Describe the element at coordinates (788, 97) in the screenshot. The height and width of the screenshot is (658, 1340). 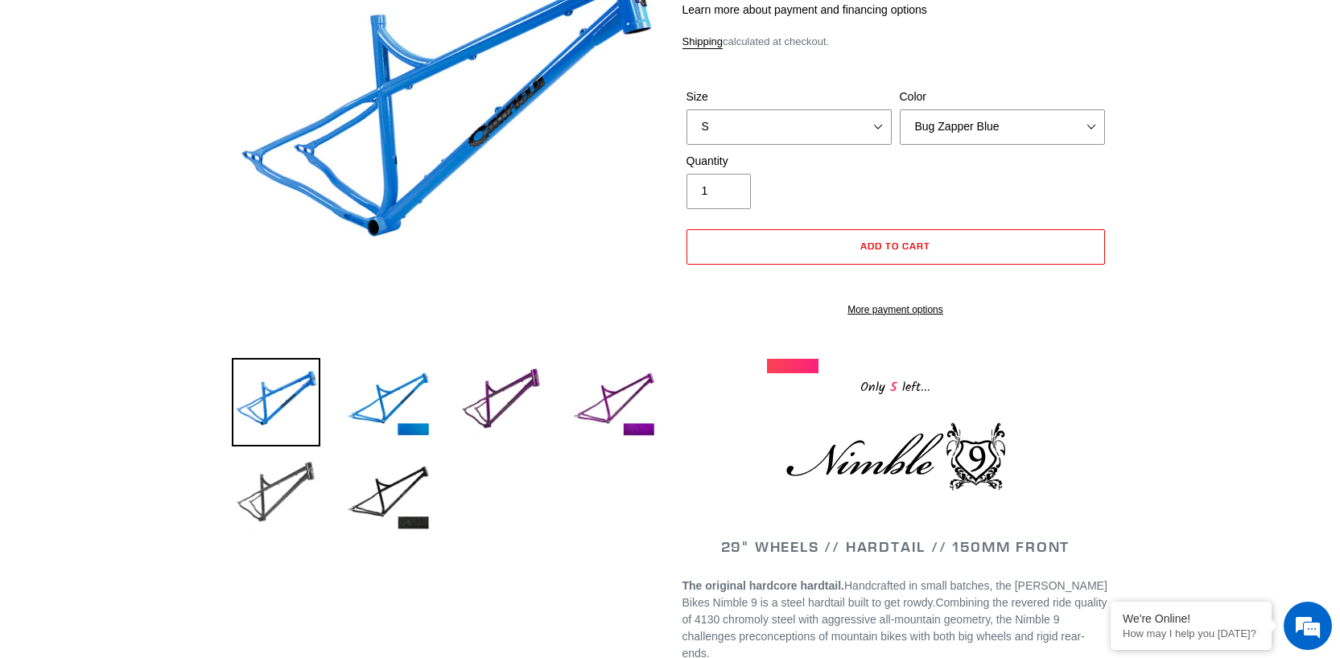
I see `label: Size` at that location.